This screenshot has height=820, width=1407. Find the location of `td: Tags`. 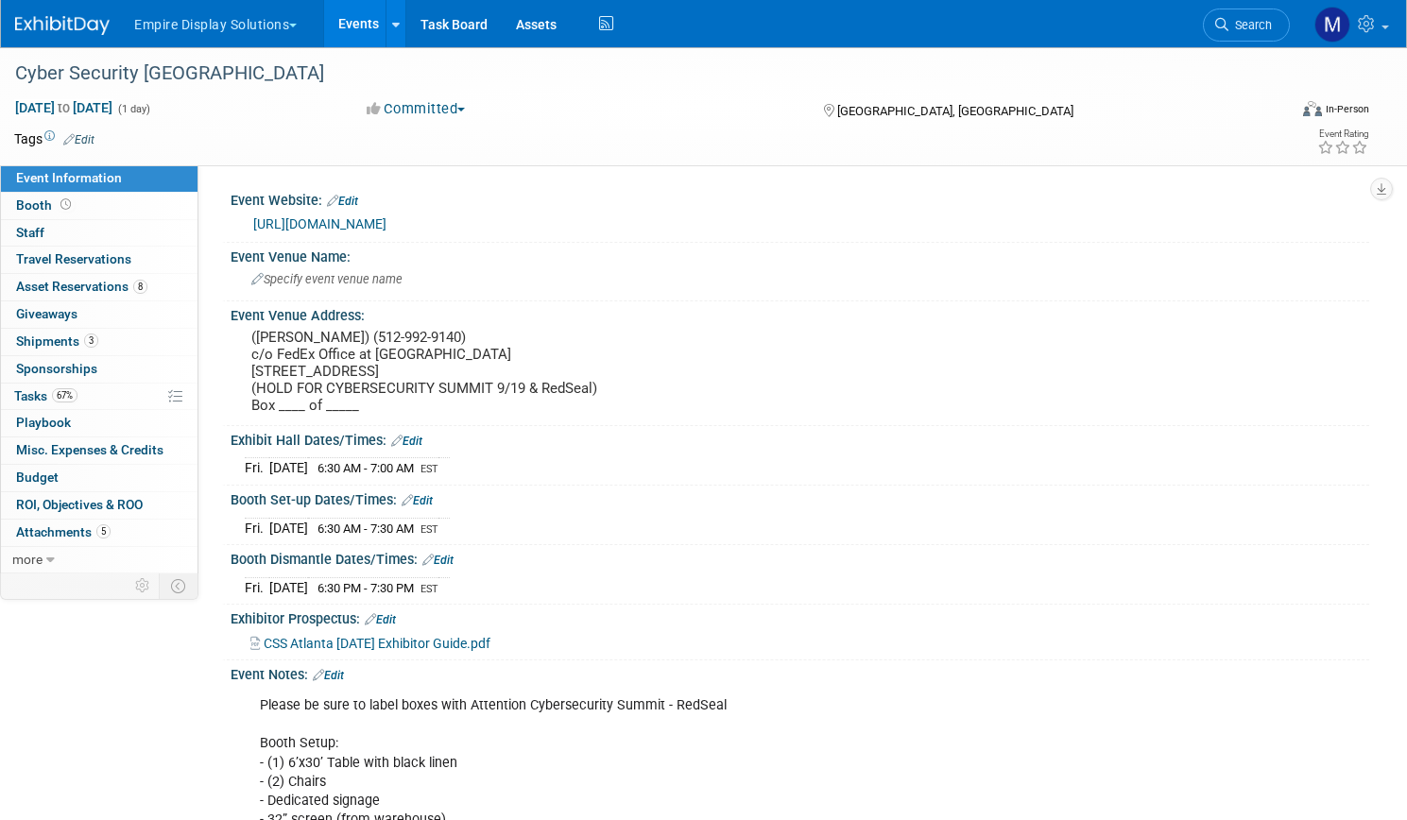

td: Tags is located at coordinates (54, 139).